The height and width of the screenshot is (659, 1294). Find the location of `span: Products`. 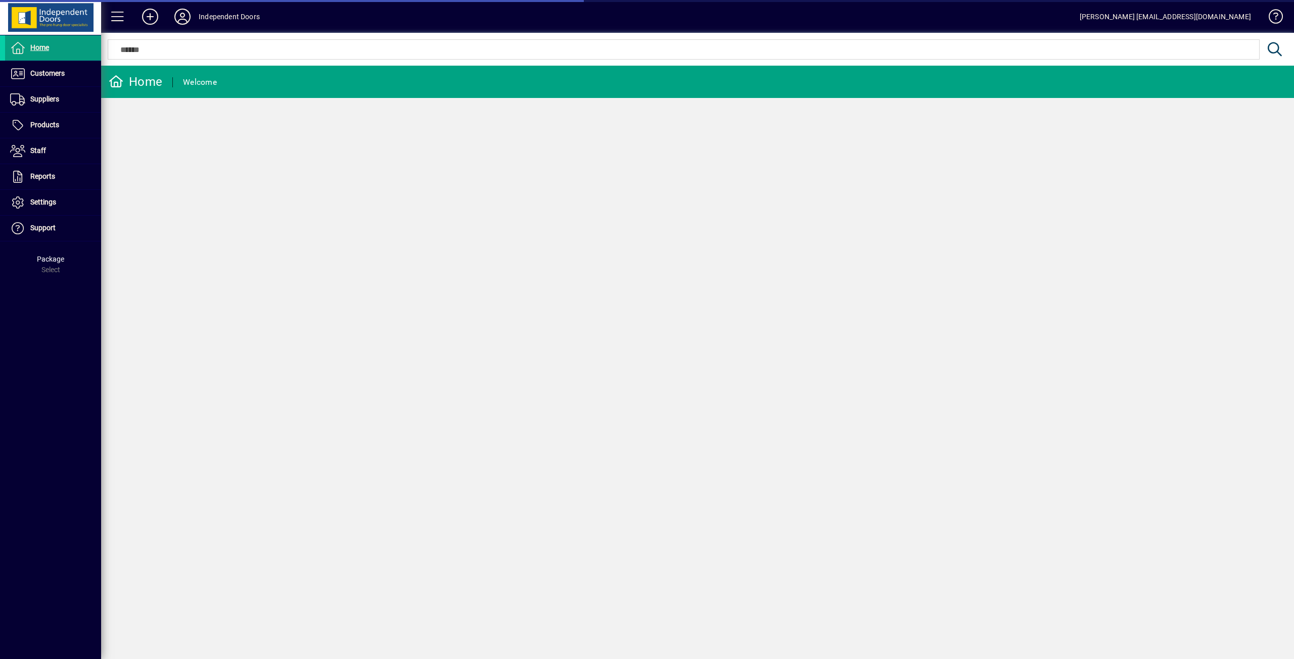

span: Products is located at coordinates (44, 125).